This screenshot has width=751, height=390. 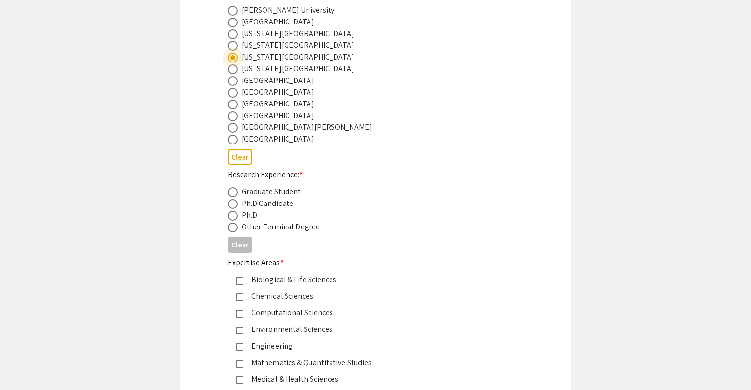 I want to click on div: Engineering, so click(x=371, y=346).